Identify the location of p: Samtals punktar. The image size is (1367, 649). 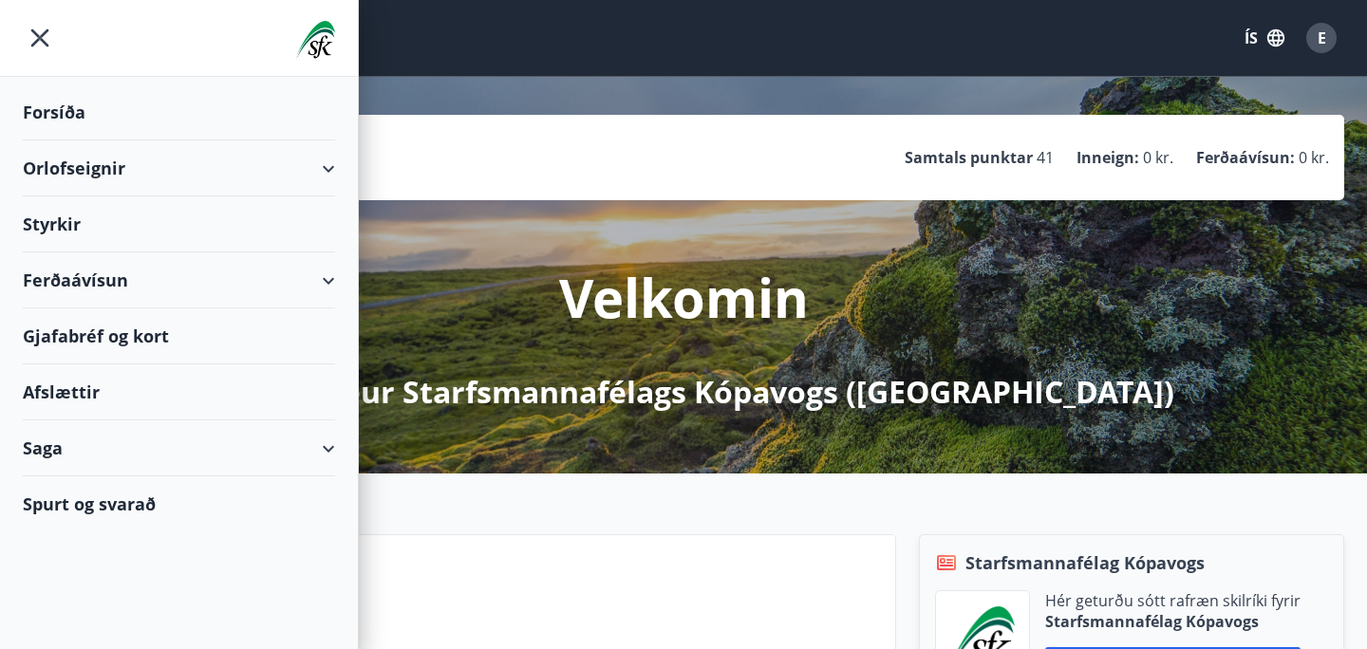
(968, 158).